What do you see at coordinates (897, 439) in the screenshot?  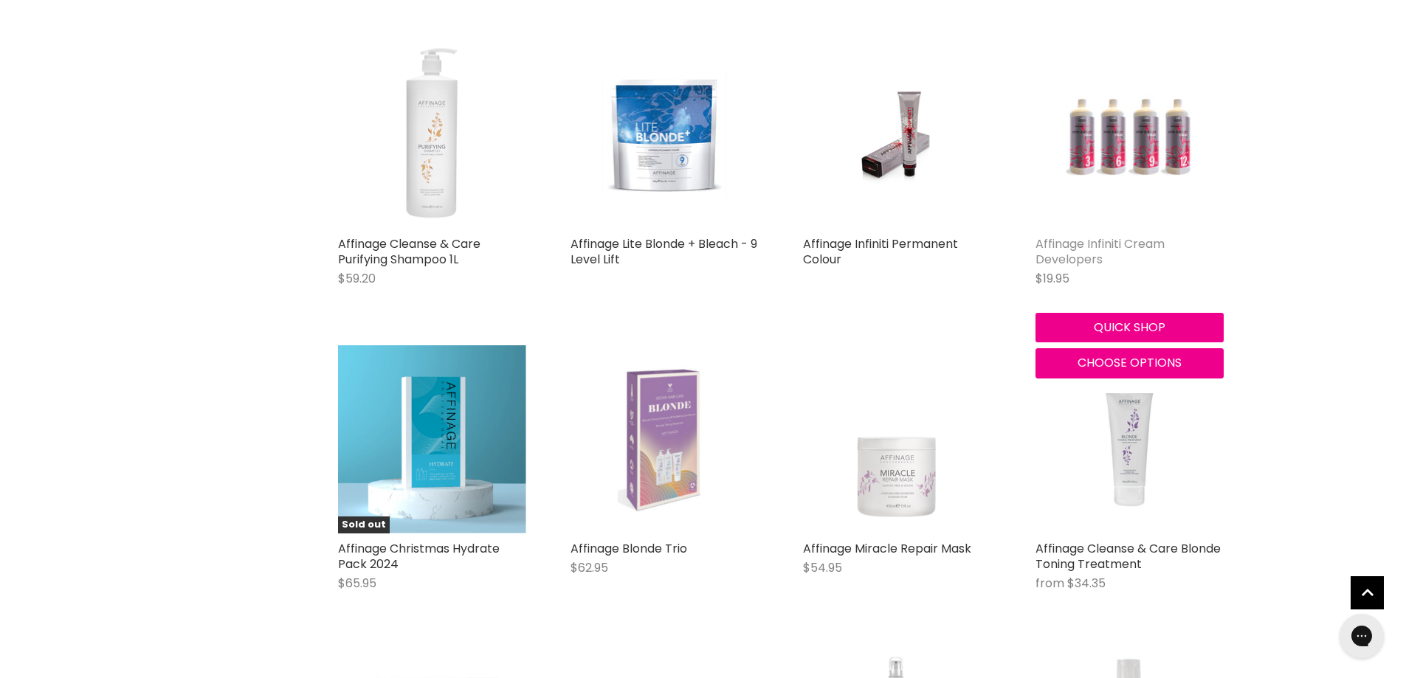 I see `img: Affinage Miracle Repair Mask` at bounding box center [897, 439].